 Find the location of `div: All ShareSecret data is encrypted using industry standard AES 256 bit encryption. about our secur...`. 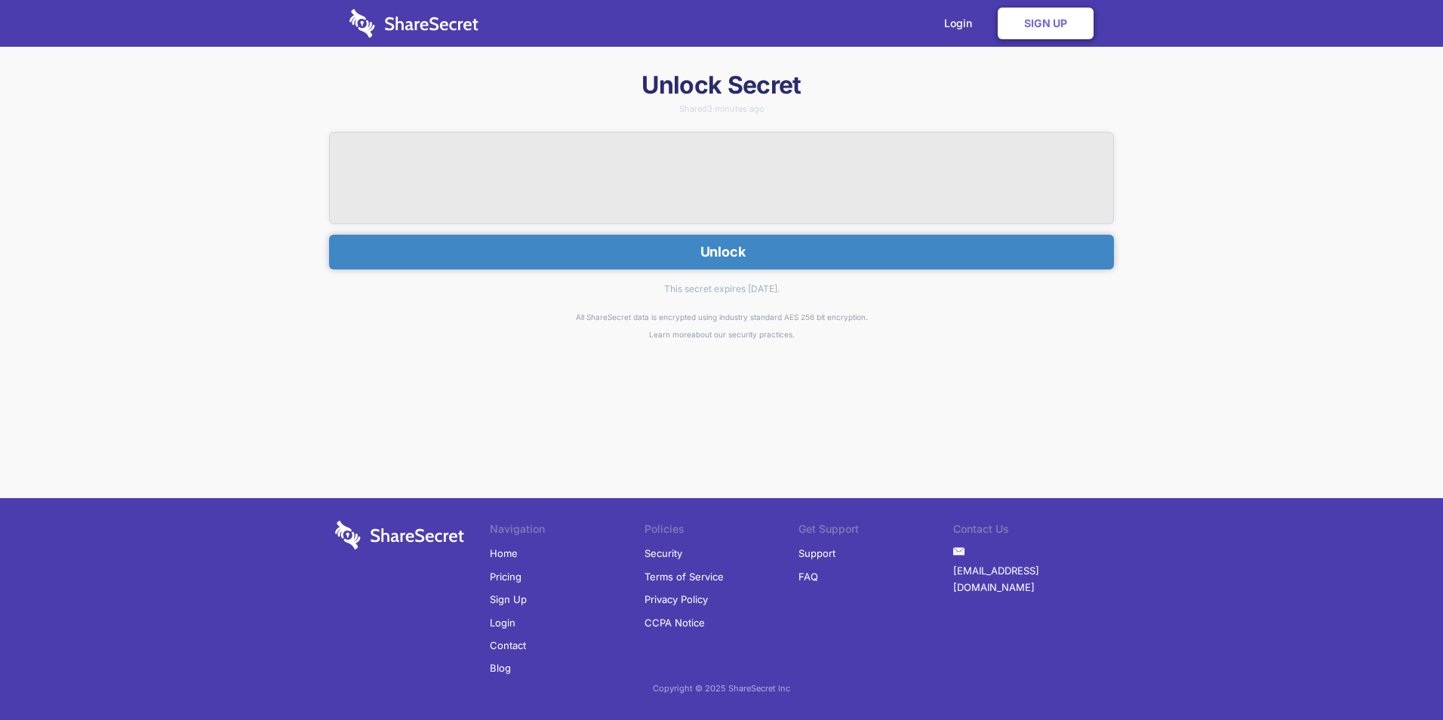

div: All ShareSecret data is encrypted using industry standard AES 256 bit encryption. about our secur... is located at coordinates (722, 325).